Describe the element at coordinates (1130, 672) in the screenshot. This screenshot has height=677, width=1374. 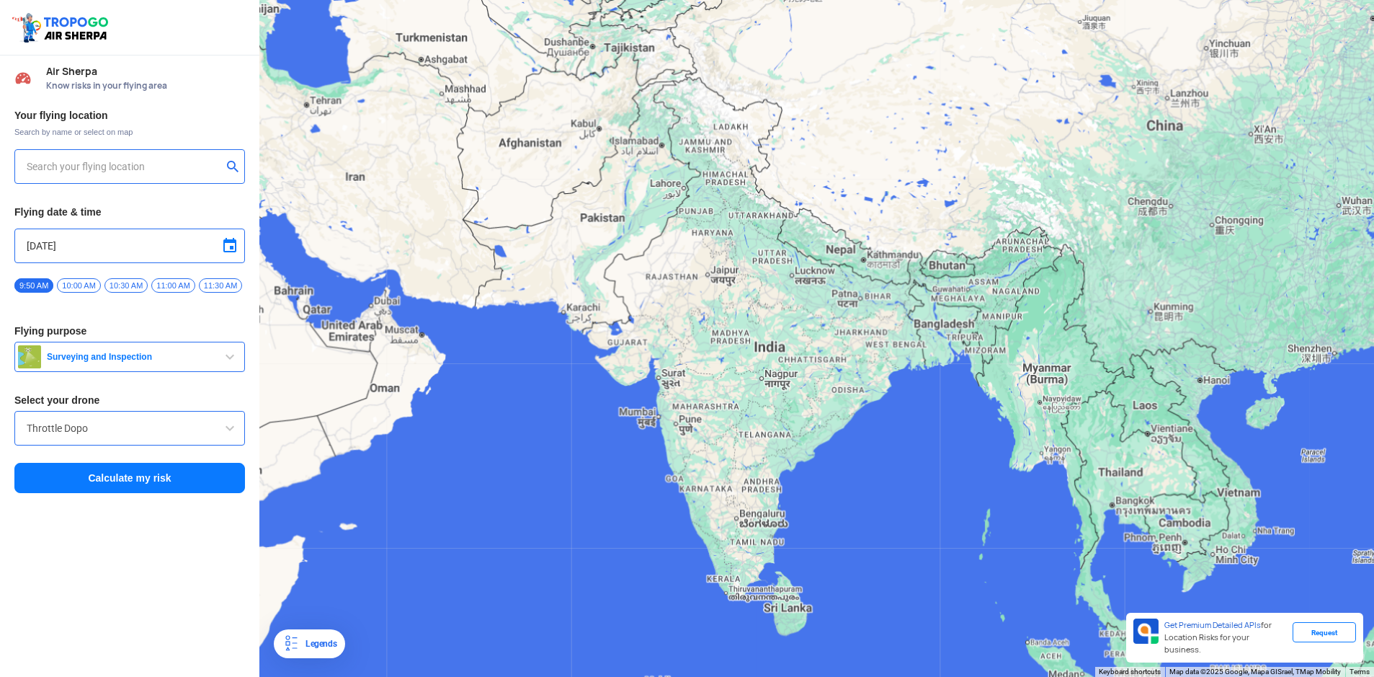
I see `button: Keyboard shortcuts` at that location.